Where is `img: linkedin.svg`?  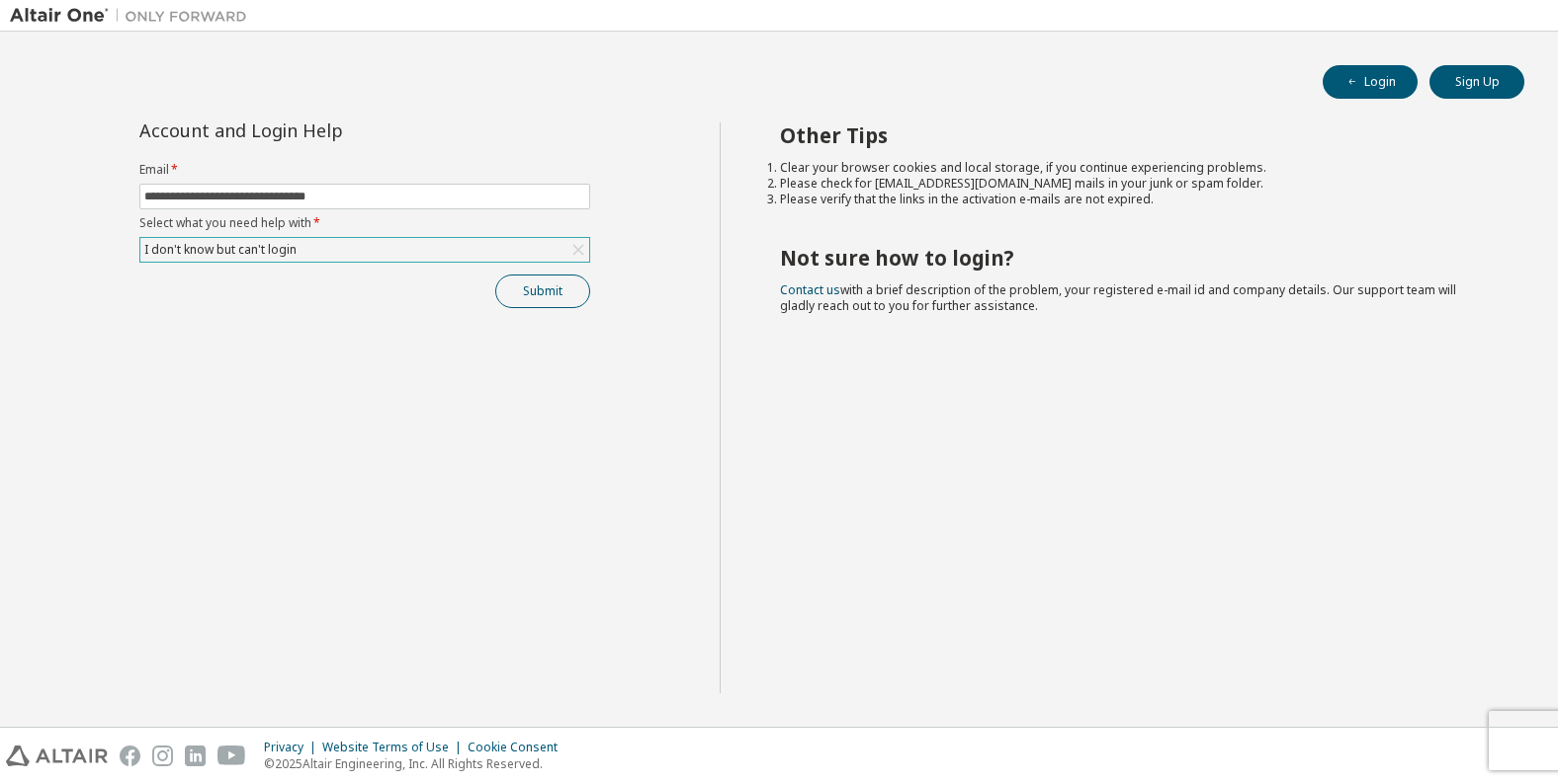
img: linkedin.svg is located at coordinates (194, 756).